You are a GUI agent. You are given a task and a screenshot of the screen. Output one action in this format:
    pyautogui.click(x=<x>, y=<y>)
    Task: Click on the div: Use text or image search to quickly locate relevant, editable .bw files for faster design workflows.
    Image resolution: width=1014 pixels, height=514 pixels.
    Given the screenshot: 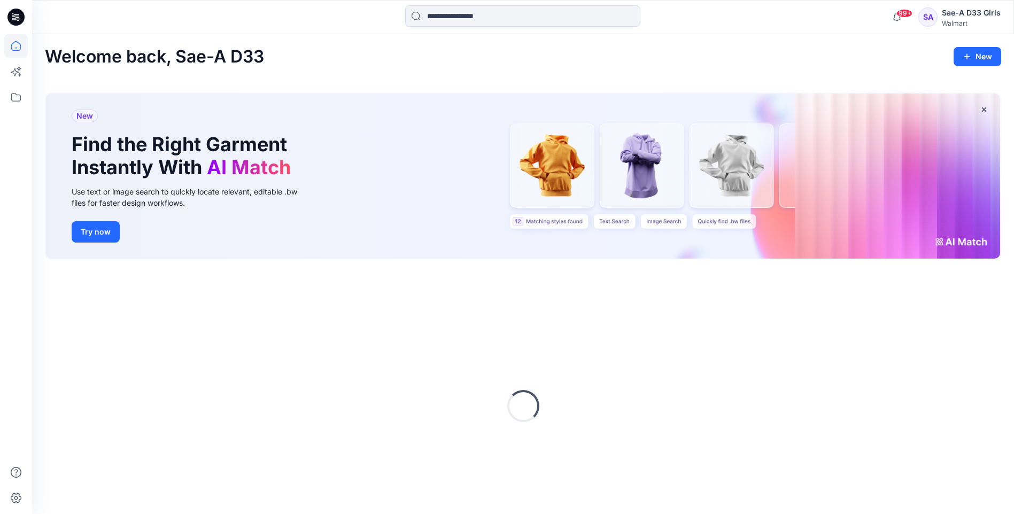 What is the action you would take?
    pyautogui.click(x=192, y=197)
    